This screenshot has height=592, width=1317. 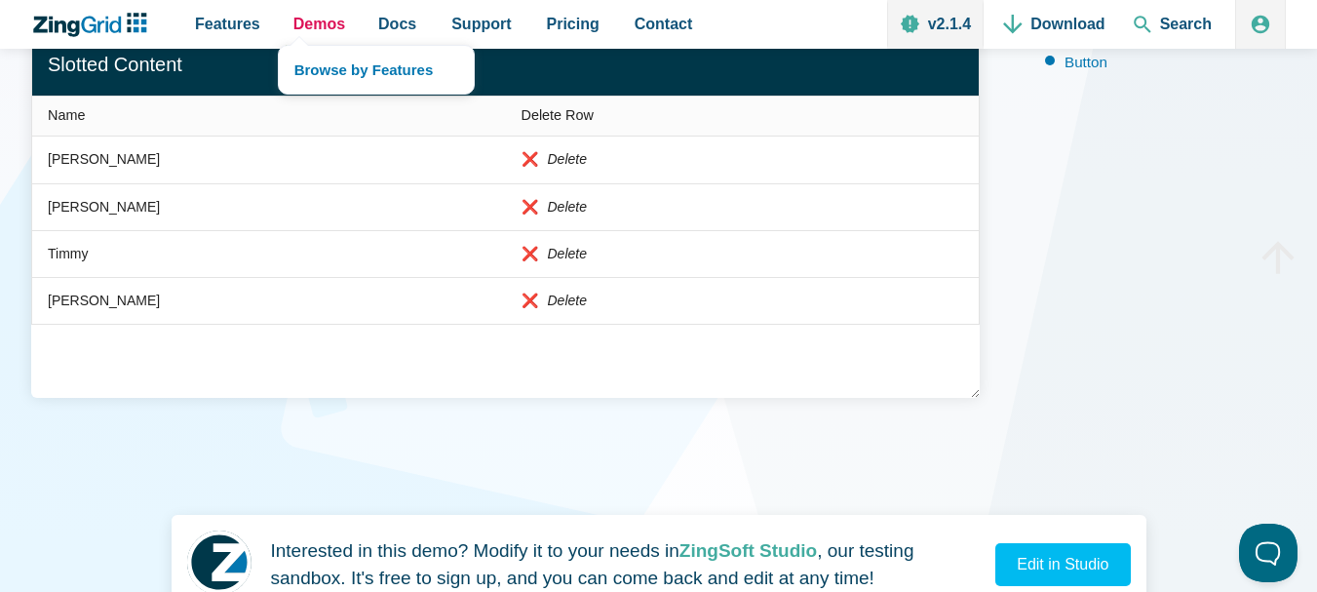 I want to click on div: Timmy, so click(x=67, y=255).